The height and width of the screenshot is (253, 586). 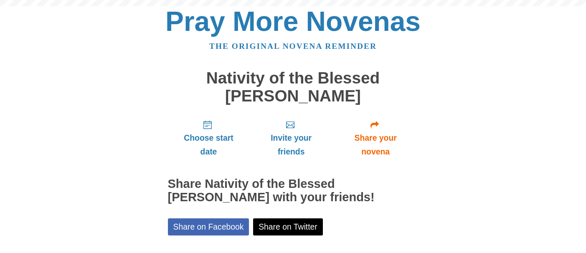 I want to click on a: Share your novena, so click(x=376, y=138).